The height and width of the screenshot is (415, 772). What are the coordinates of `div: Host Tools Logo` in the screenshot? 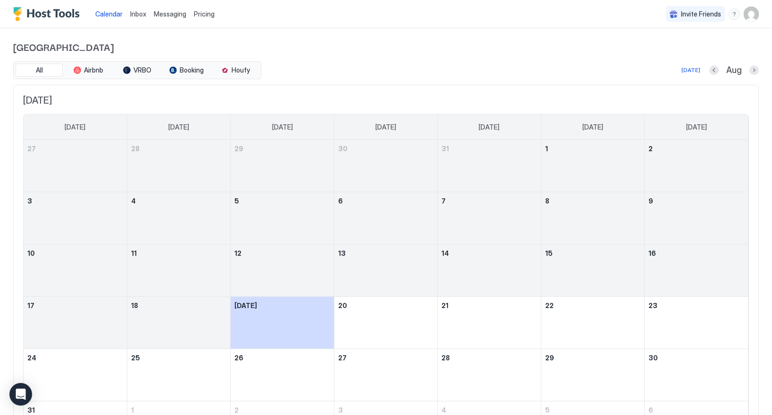 It's located at (49, 14).